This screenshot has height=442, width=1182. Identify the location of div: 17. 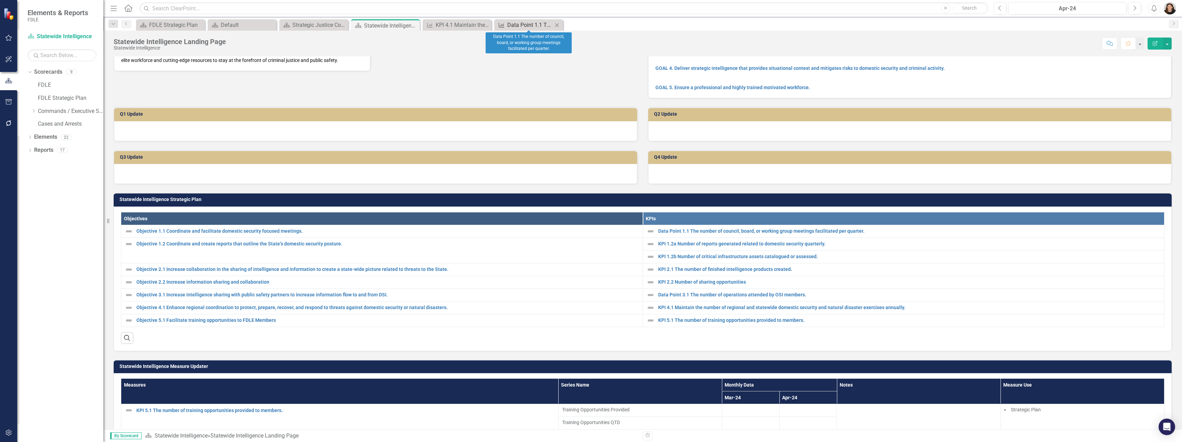
(62, 150).